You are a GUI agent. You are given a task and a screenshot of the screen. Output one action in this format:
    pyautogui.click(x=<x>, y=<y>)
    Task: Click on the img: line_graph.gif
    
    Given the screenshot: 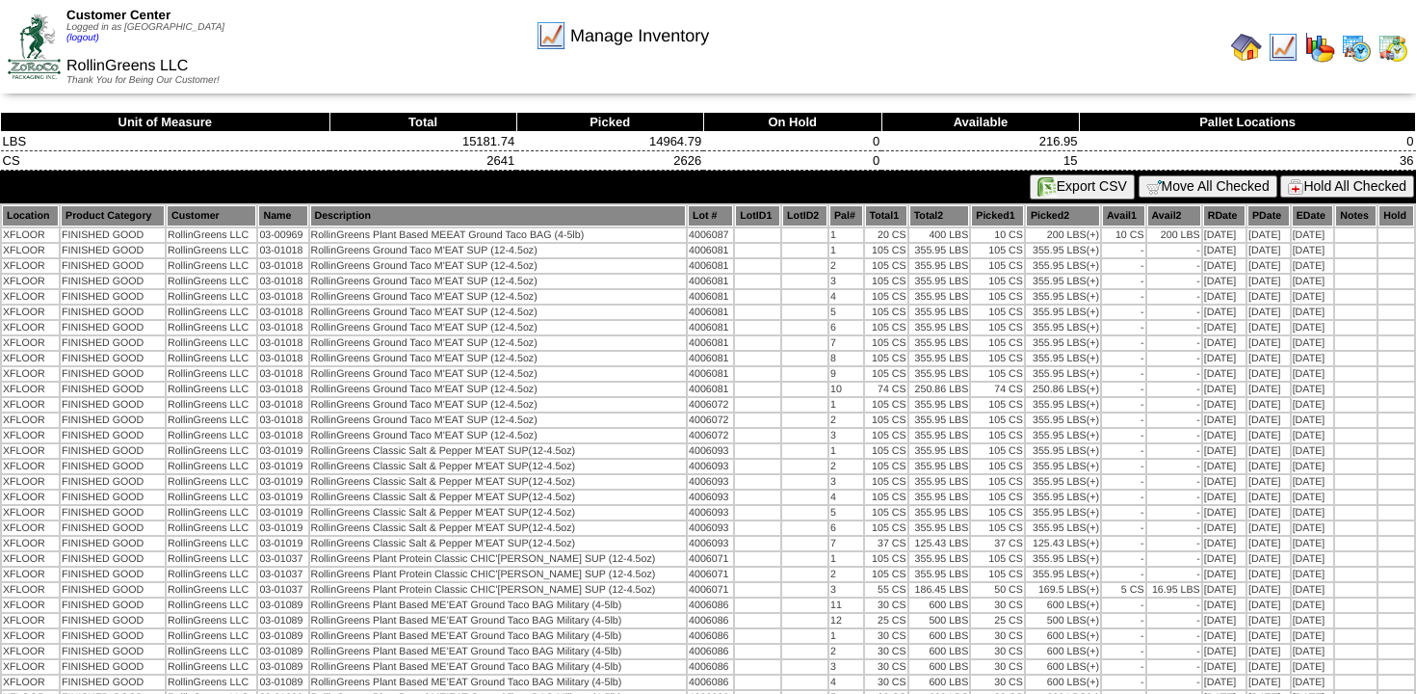 What is the action you would take?
    pyautogui.click(x=551, y=36)
    